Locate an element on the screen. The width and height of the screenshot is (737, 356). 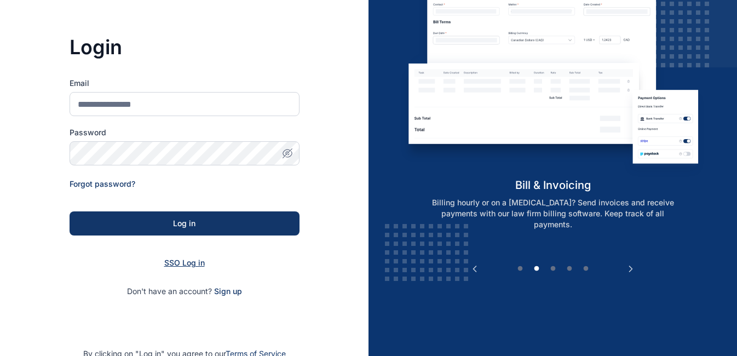
a: SSO Log in is located at coordinates (185, 262).